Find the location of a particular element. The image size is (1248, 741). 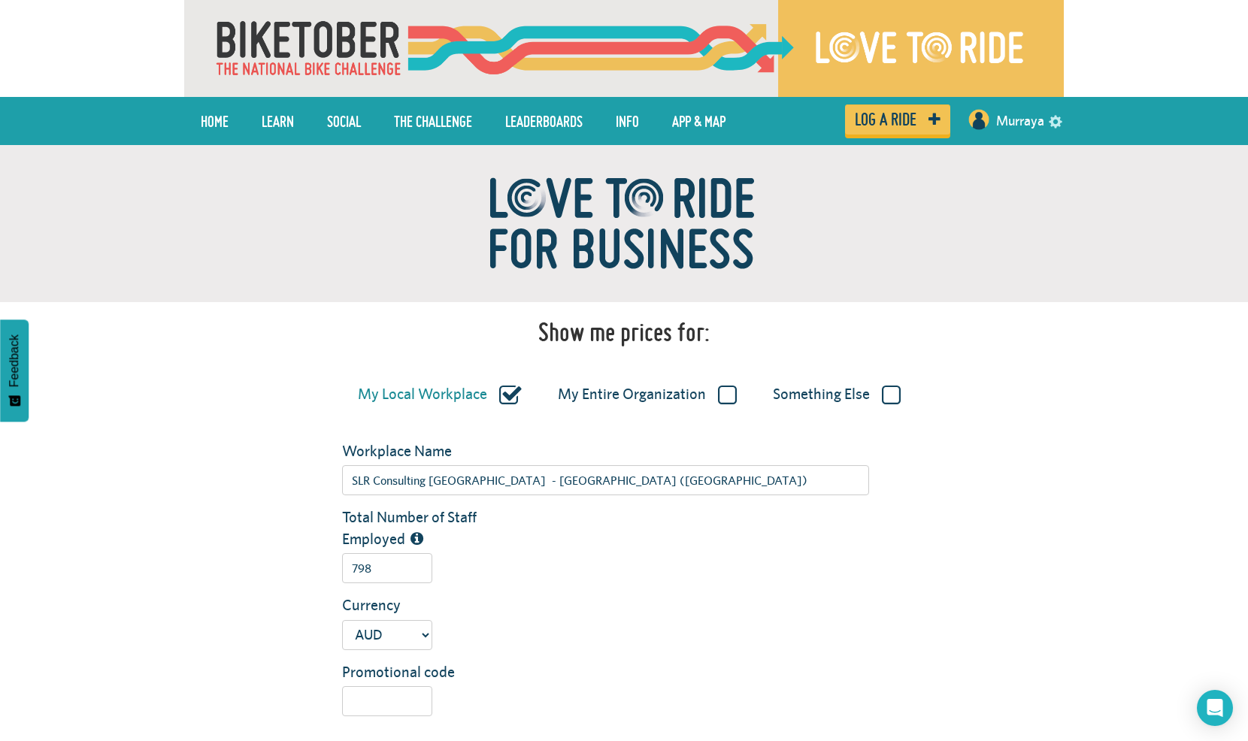

img: ltr_for_biz-e6001c5fe4d5a622ce57f6846a52a92b55b8f49da94d543b329e0189dcabf444.png is located at coordinates (624, 223).